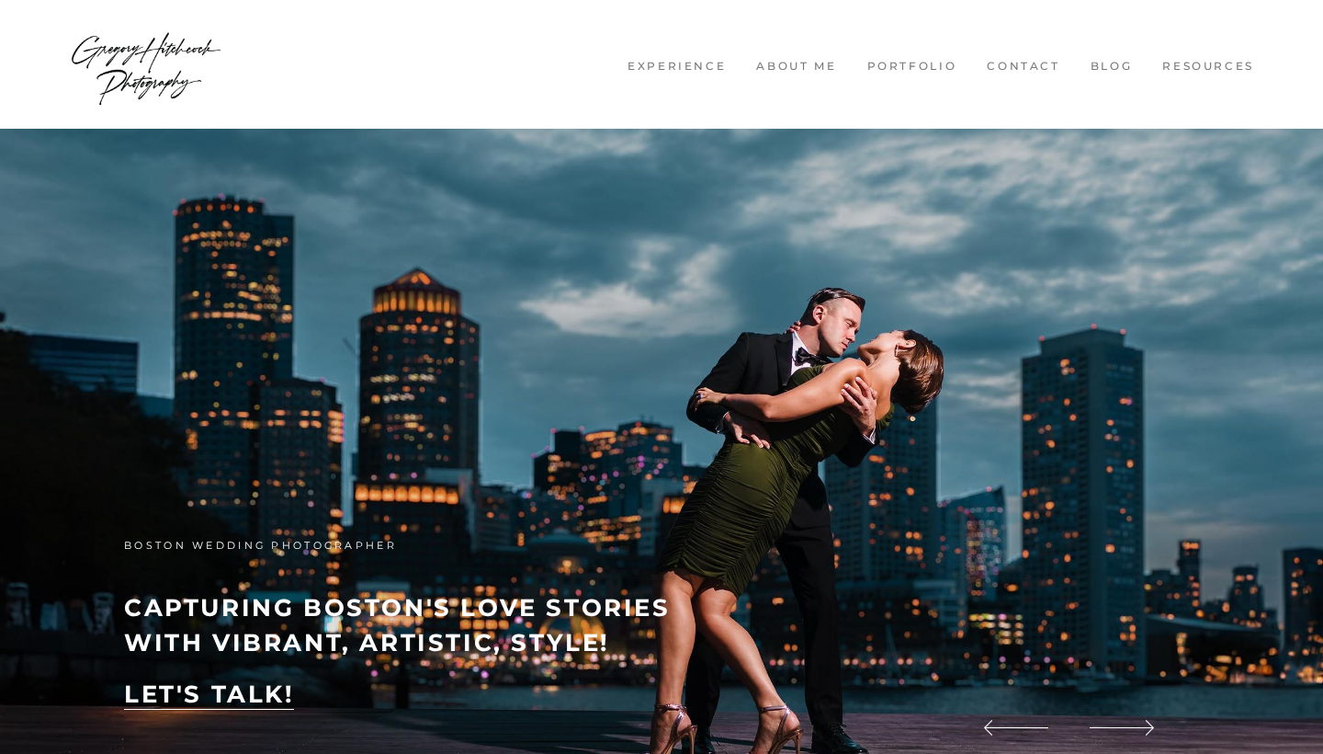  What do you see at coordinates (1208, 66) in the screenshot?
I see `a: Resources` at bounding box center [1208, 66].